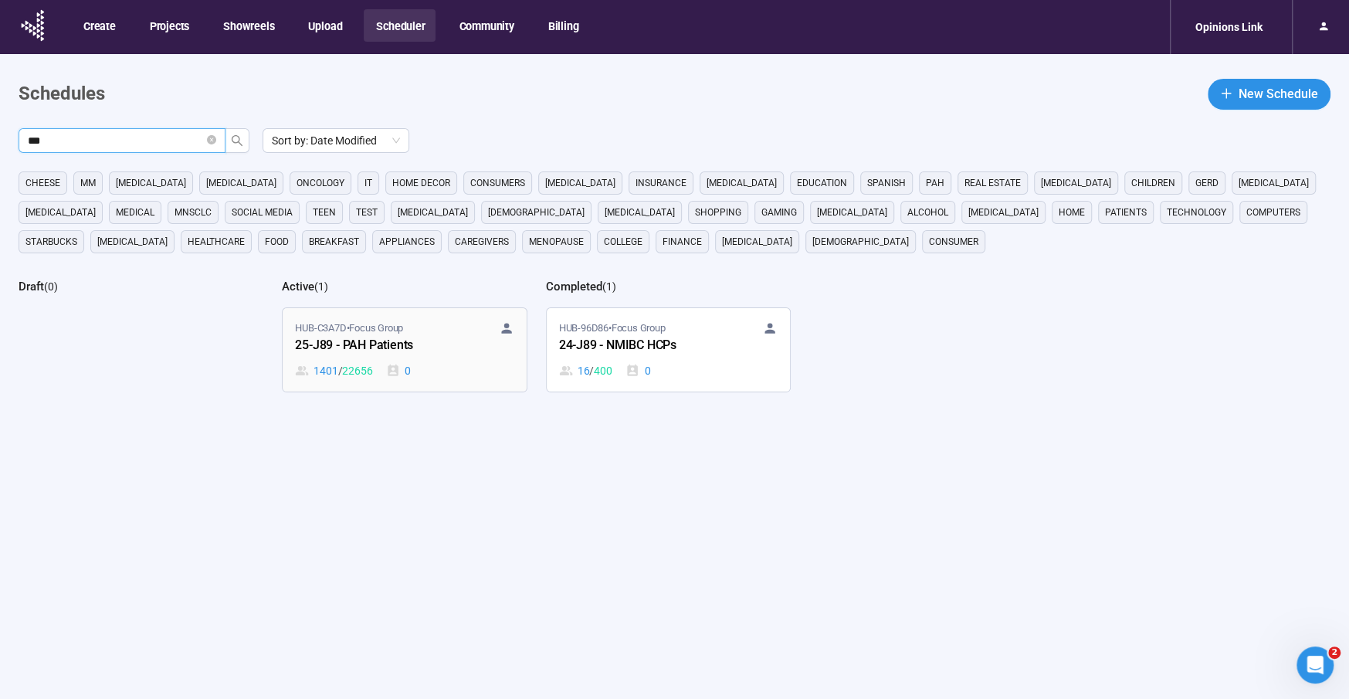  What do you see at coordinates (1207, 183) in the screenshot?
I see `span: GERD` at bounding box center [1207, 183].